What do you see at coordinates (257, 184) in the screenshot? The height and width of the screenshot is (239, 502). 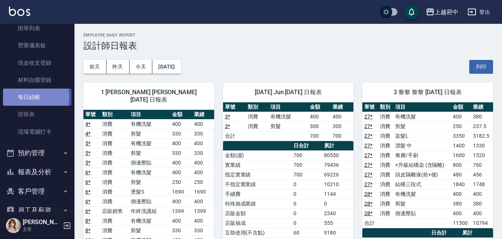 I see `td: 不指定實業績` at bounding box center [257, 184].